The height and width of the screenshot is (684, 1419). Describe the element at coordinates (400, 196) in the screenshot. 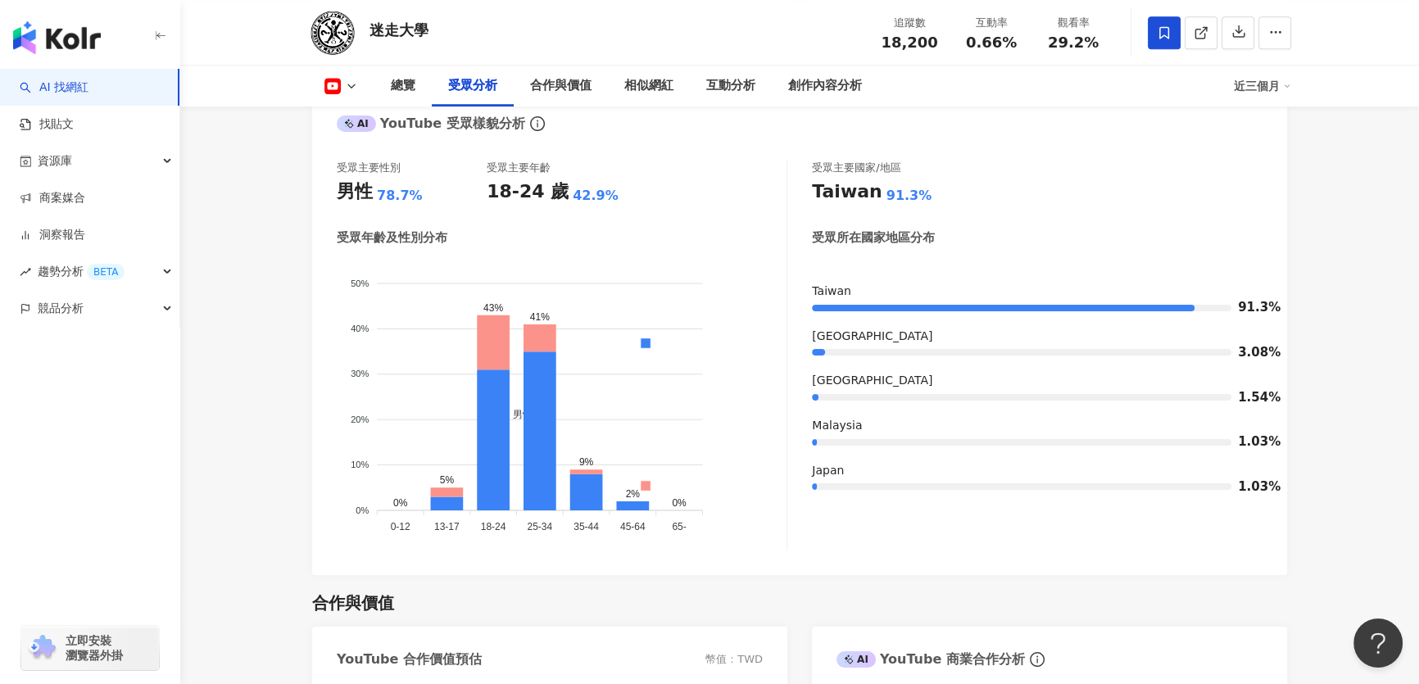

I see `div: 78.7%` at that location.